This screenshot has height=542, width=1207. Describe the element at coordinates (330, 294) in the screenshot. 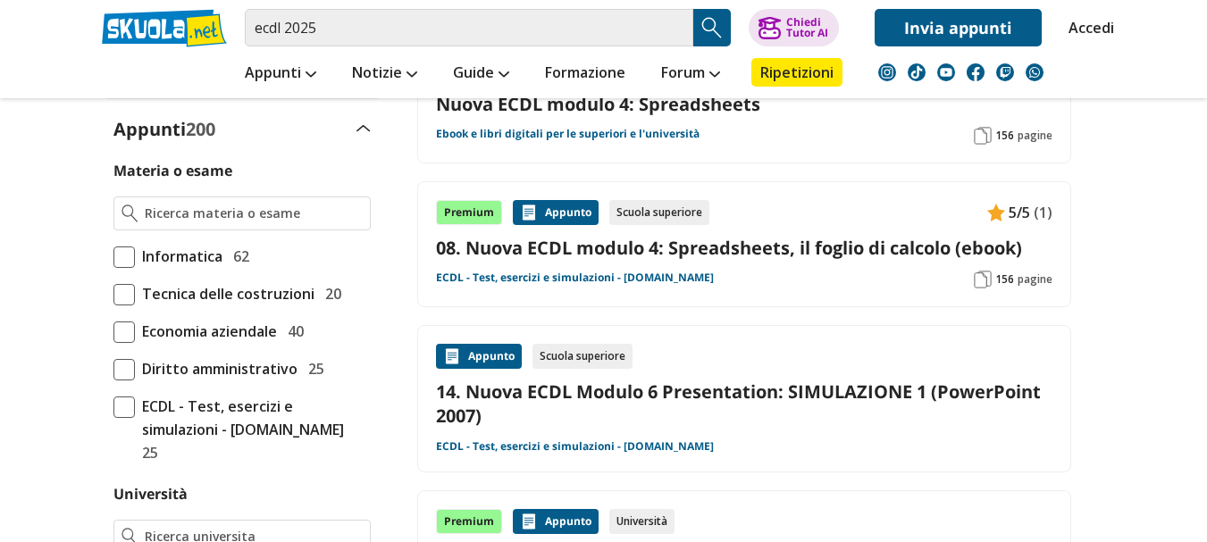

I see `span: 20` at that location.